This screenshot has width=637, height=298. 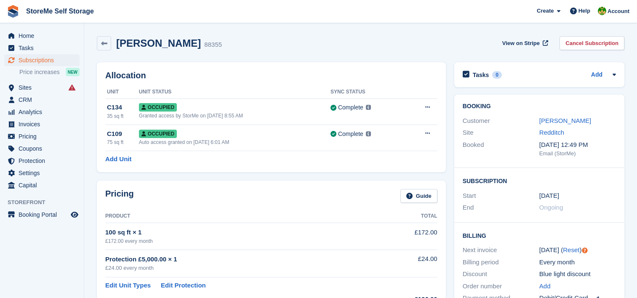 I want to click on div: Billing period, so click(x=501, y=262).